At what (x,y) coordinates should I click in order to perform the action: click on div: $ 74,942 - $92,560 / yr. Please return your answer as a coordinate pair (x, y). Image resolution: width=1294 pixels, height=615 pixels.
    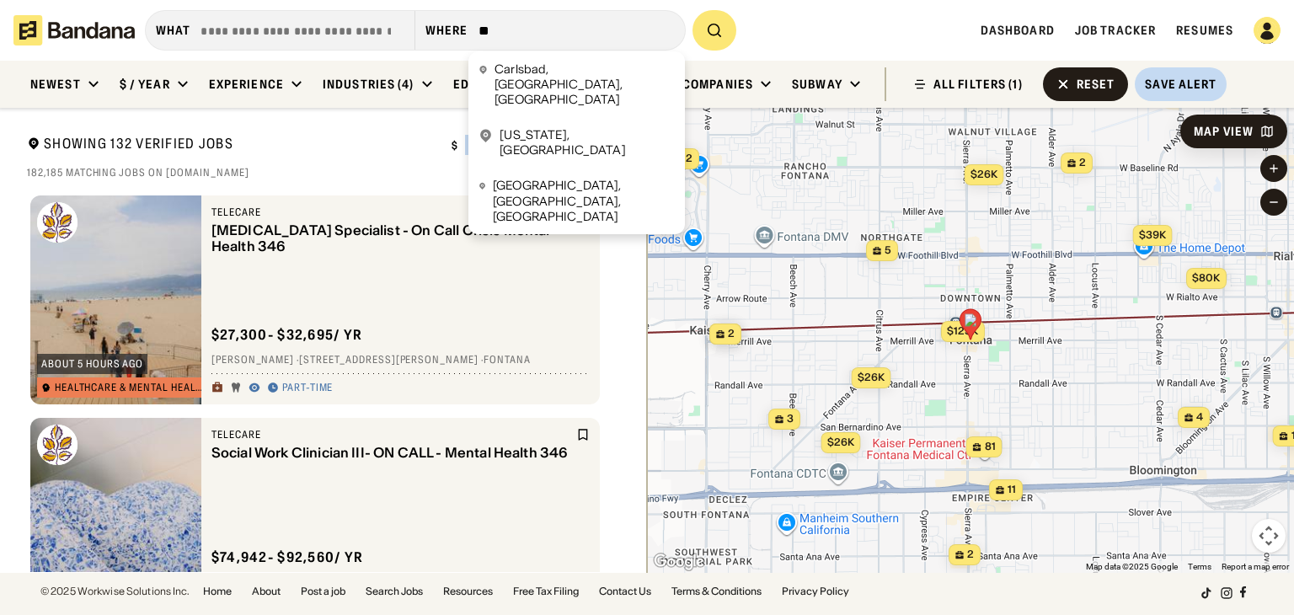
    Looking at the image, I should click on (287, 557).